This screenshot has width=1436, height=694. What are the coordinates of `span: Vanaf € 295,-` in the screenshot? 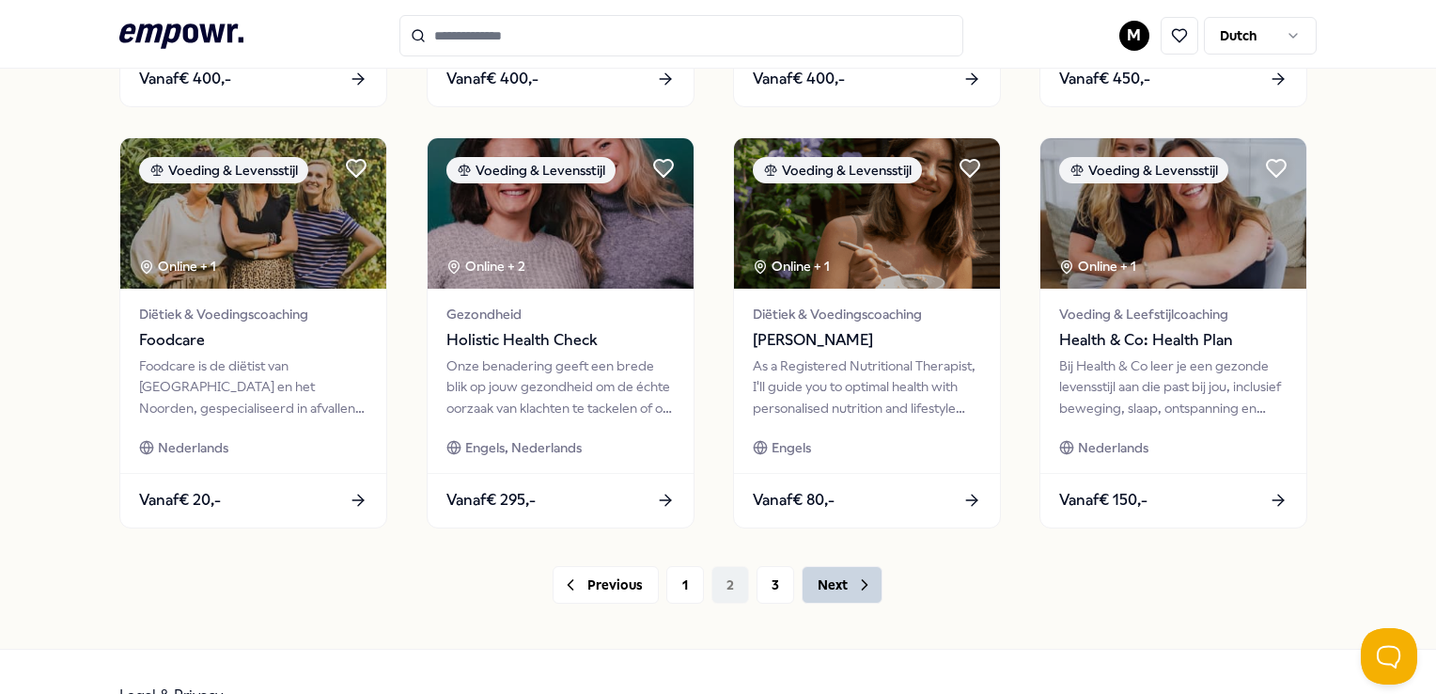 It's located at (491, 500).